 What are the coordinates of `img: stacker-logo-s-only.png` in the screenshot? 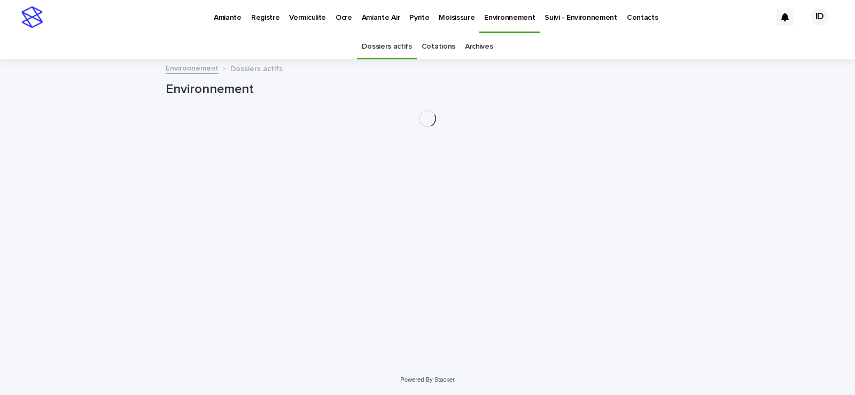 It's located at (32, 17).